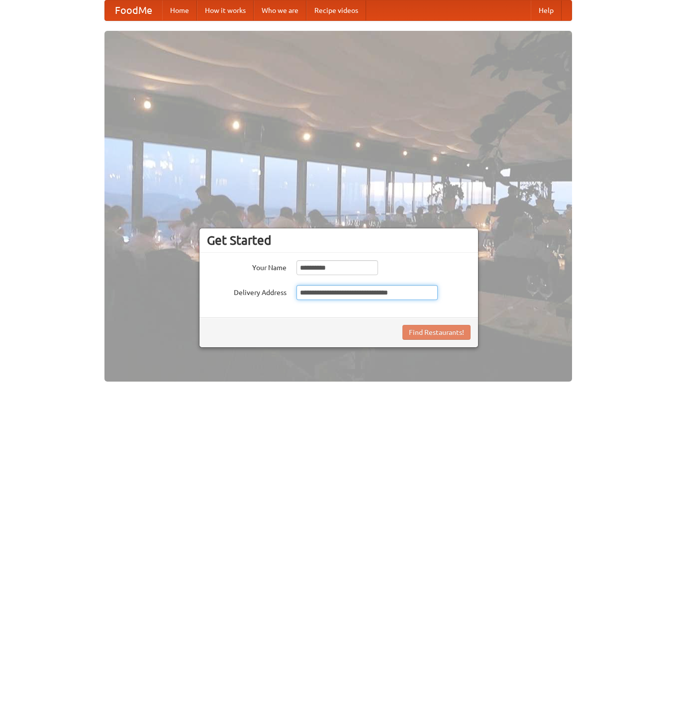 This screenshot has width=676, height=704. I want to click on label: Delivery Address, so click(247, 291).